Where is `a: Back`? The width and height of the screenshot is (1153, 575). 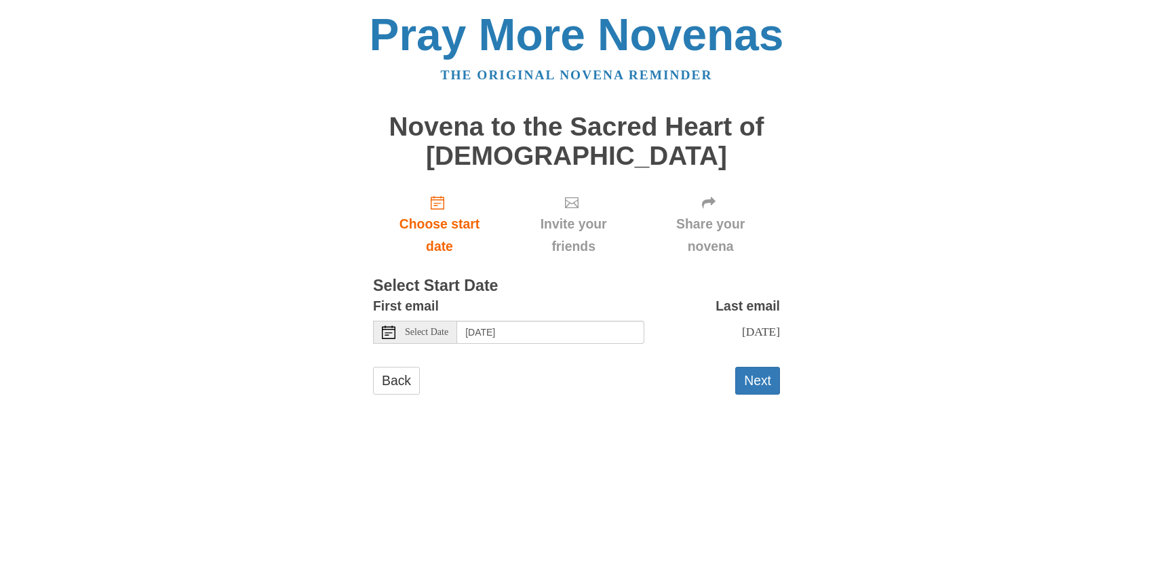
a: Back is located at coordinates (396, 381).